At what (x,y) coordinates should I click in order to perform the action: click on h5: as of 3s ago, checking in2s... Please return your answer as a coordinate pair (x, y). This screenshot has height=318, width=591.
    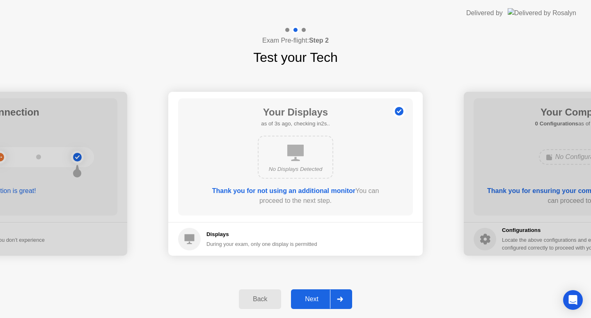
    Looking at the image, I should click on (295, 124).